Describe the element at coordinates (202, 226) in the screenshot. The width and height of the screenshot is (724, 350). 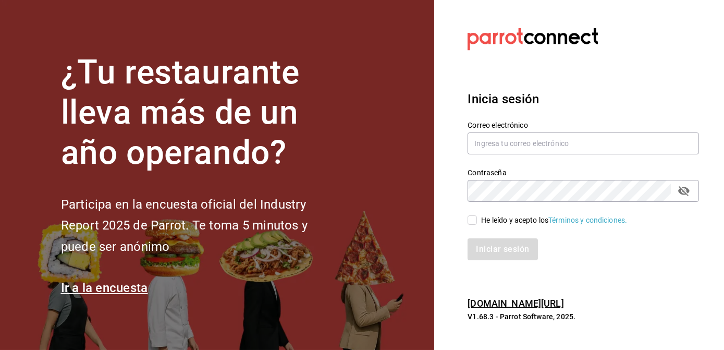
I see `h2: Participa en la encuesta oficial del Industry Report 2025 de Parrot. Te toma 5 minutos y puede se...` at that location.